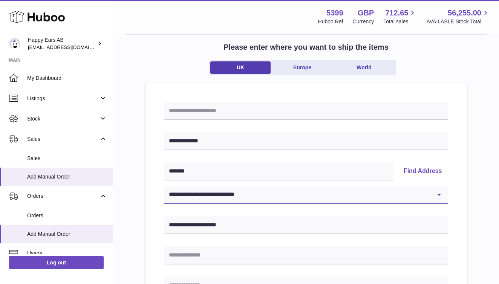  What do you see at coordinates (63, 98) in the screenshot?
I see `span: Listings` at bounding box center [63, 98].